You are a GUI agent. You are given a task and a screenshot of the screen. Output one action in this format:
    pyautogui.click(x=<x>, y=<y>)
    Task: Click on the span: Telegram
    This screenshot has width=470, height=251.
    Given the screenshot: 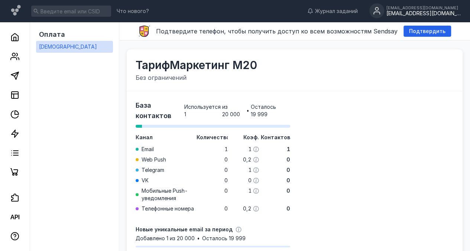 What is the action you would take?
    pyautogui.click(x=153, y=170)
    